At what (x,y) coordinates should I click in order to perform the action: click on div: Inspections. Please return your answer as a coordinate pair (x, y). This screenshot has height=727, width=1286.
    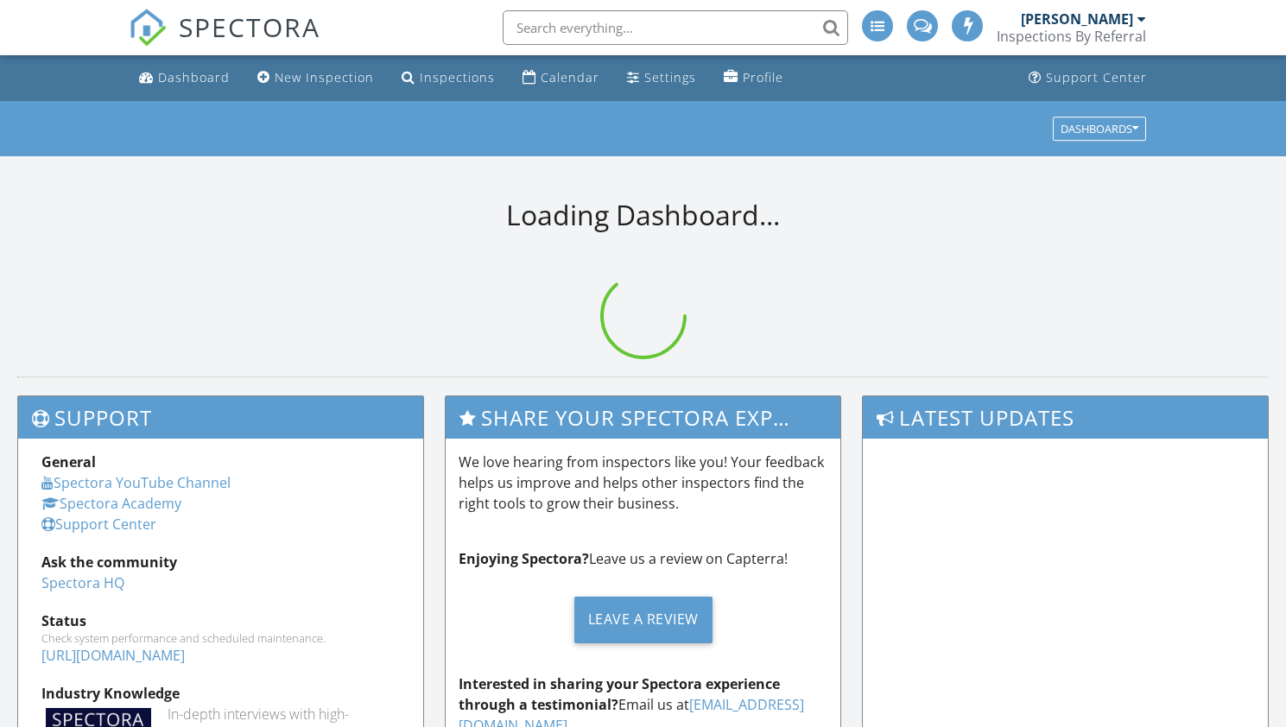
    Looking at the image, I should click on (457, 77).